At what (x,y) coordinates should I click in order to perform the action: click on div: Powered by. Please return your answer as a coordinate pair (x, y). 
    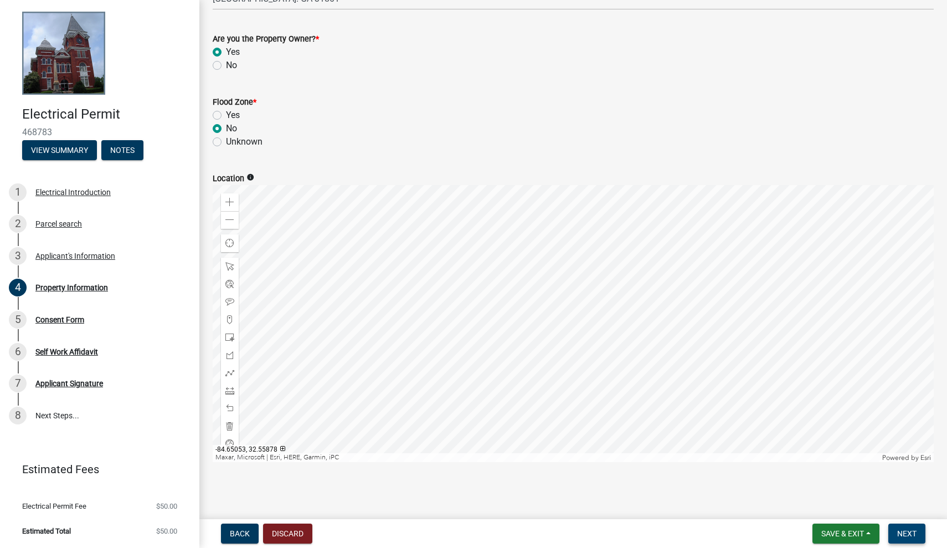
    Looking at the image, I should click on (906, 457).